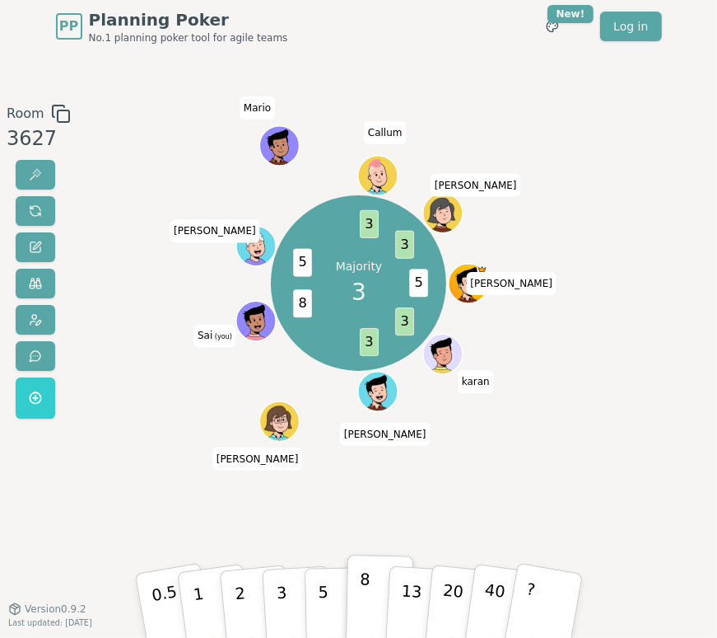  I want to click on span: Version 0.9.2, so click(55, 609).